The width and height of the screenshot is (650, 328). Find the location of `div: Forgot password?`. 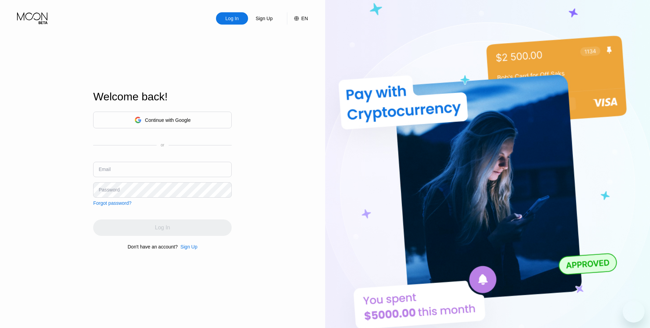

div: Forgot password? is located at coordinates (112, 203).